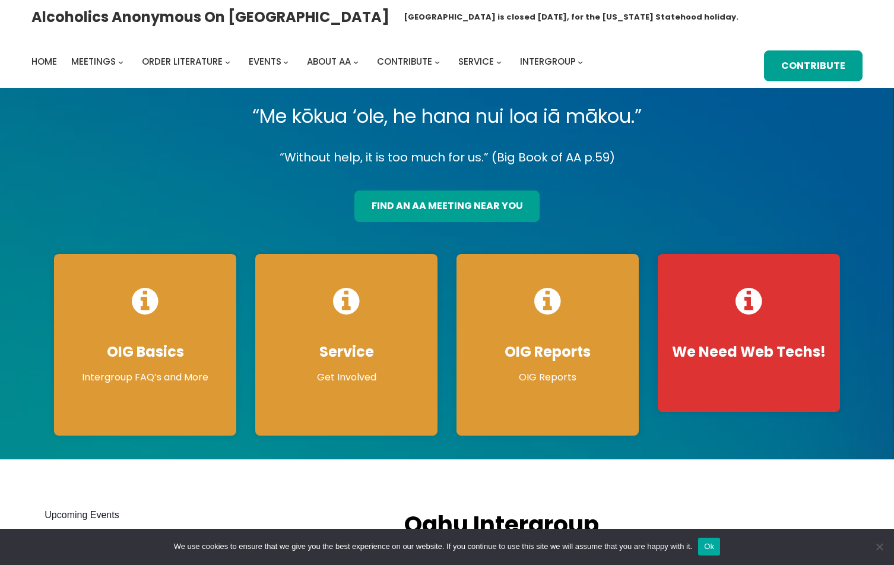 The image size is (894, 565). I want to click on h4: Service, so click(346, 352).